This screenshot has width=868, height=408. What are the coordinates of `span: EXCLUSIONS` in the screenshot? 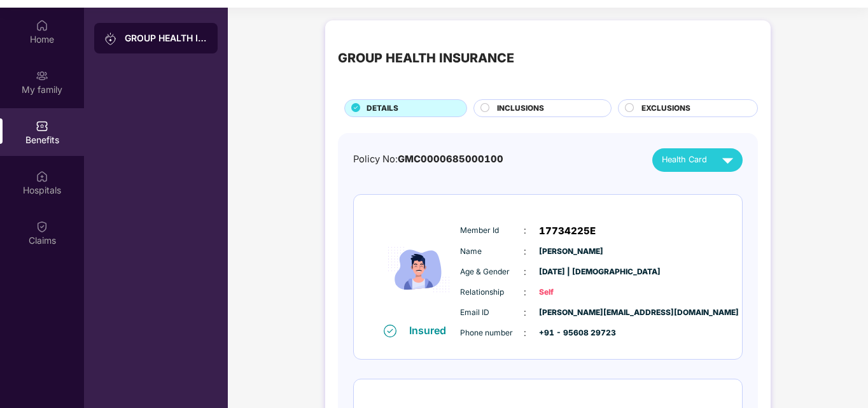 It's located at (666, 108).